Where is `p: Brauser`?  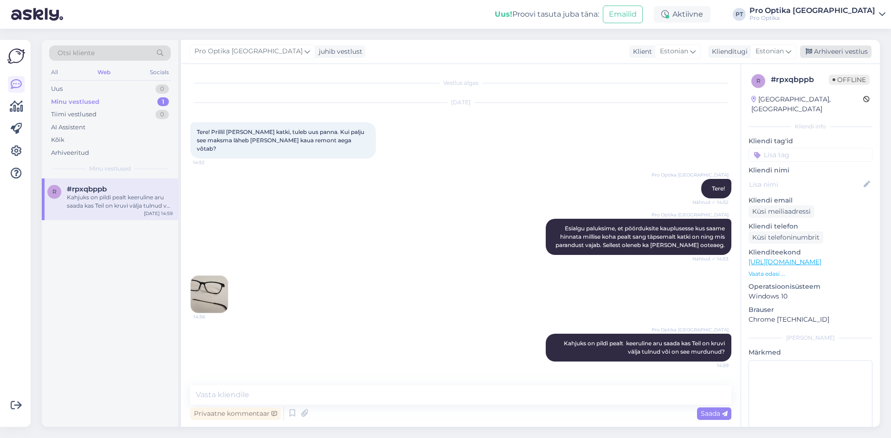
p: Brauser is located at coordinates (810, 310).